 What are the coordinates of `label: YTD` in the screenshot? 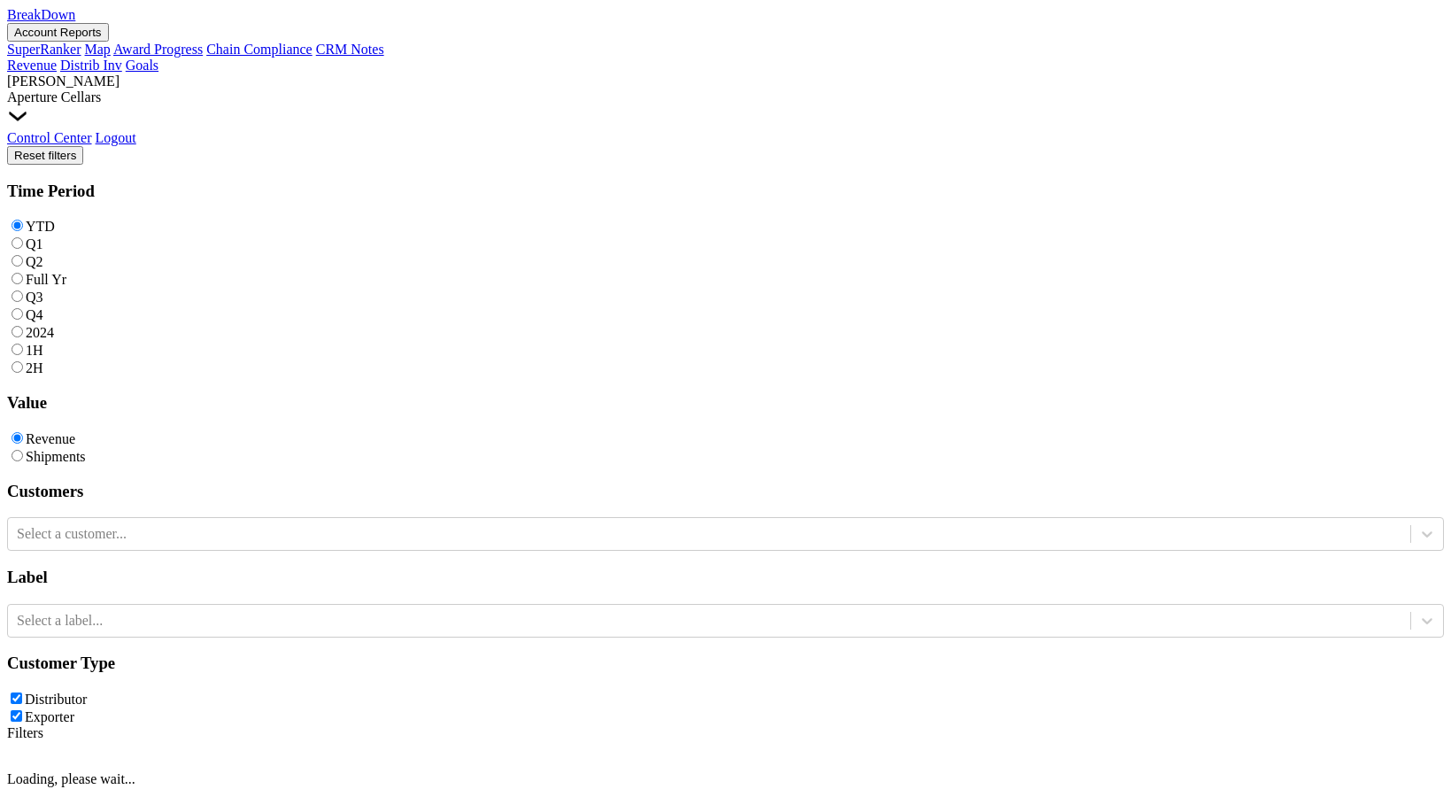 It's located at (40, 226).